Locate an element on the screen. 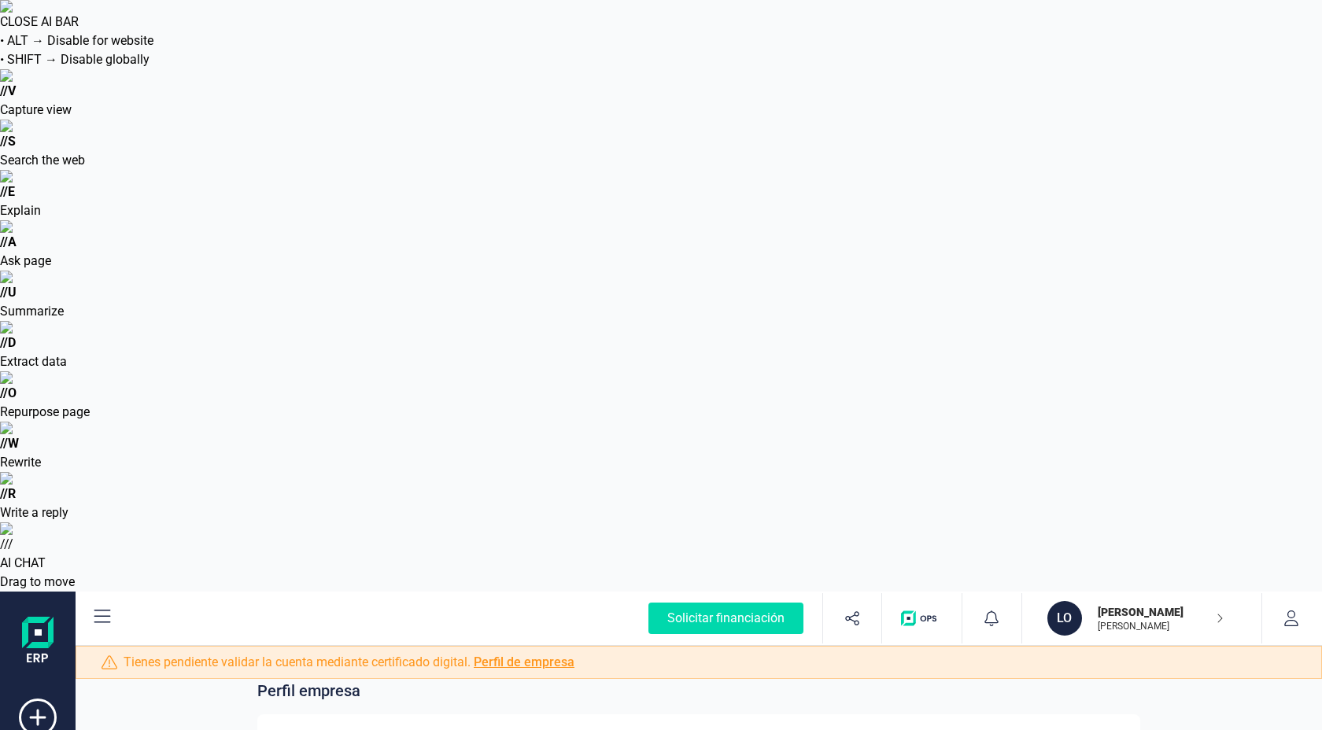 The width and height of the screenshot is (1322, 730). span: Tienes pendiente validar la cuenta mediante certificado digital. is located at coordinates (349, 663).